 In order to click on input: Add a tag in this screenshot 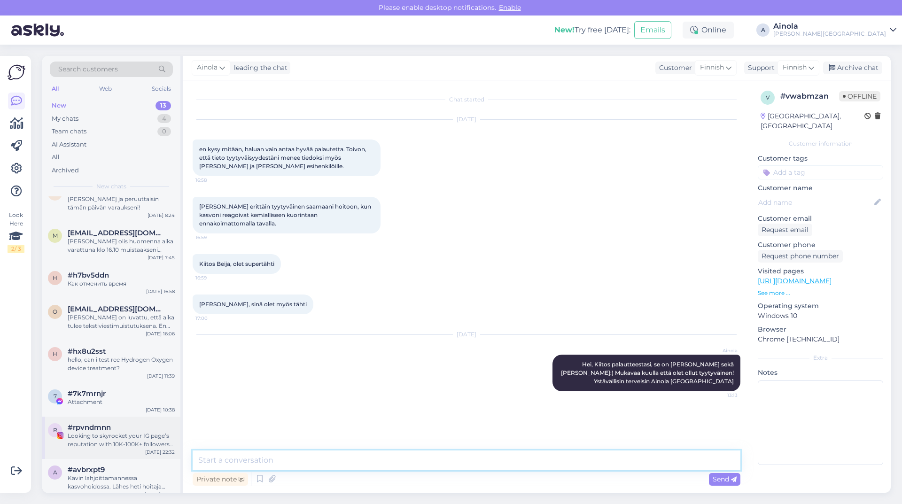, I will do `click(820, 172)`.